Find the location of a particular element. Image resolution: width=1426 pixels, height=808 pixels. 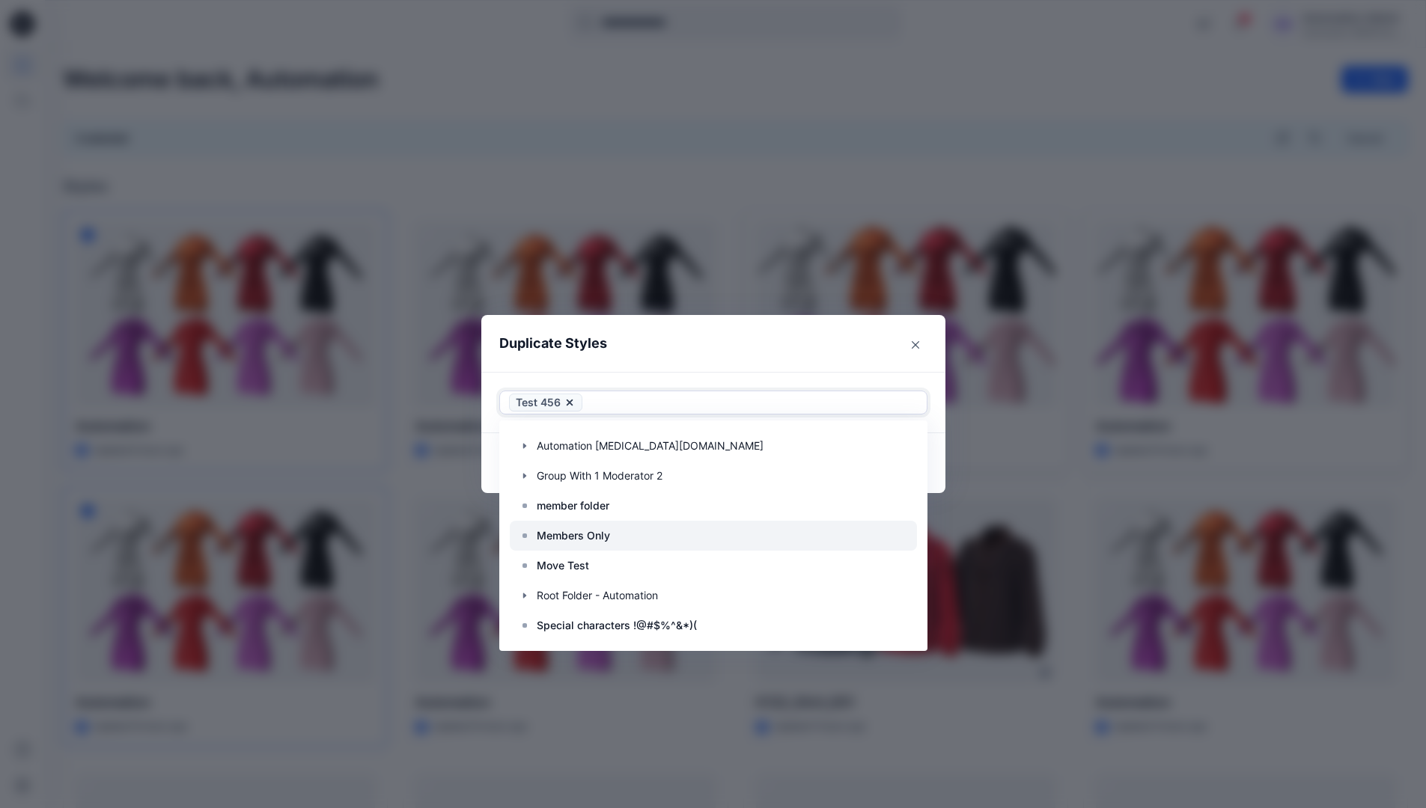

p: Members Only is located at coordinates (573, 536).